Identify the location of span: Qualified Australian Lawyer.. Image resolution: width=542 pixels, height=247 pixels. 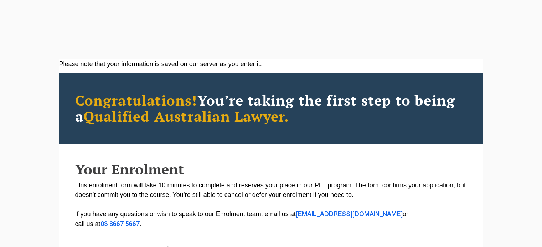
(186, 116).